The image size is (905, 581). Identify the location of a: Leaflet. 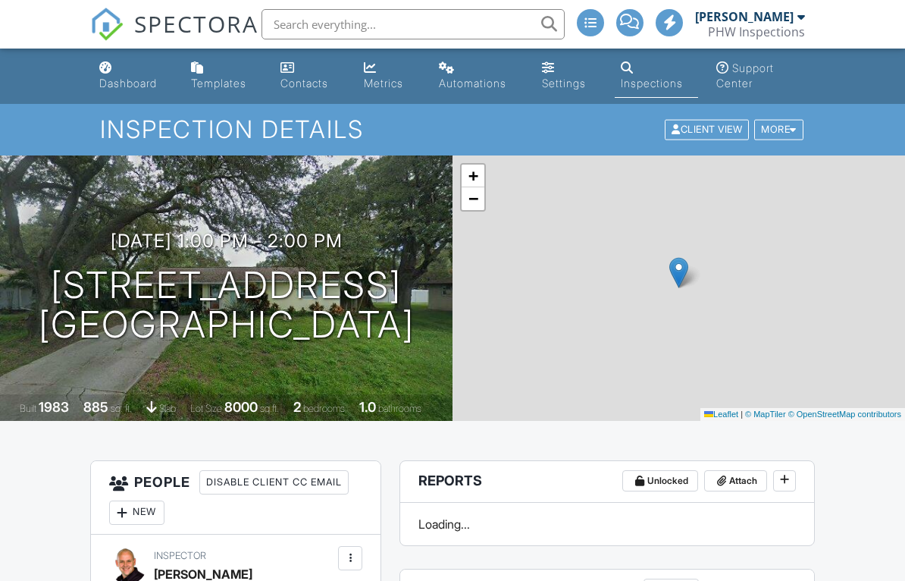
(721, 414).